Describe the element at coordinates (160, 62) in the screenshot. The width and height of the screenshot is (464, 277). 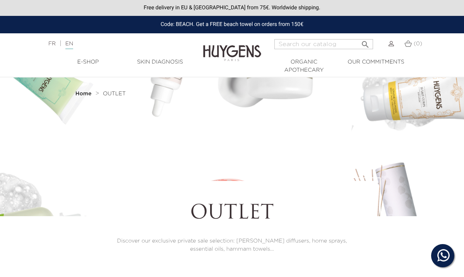
I see `a: Skin Diagnosis` at that location.